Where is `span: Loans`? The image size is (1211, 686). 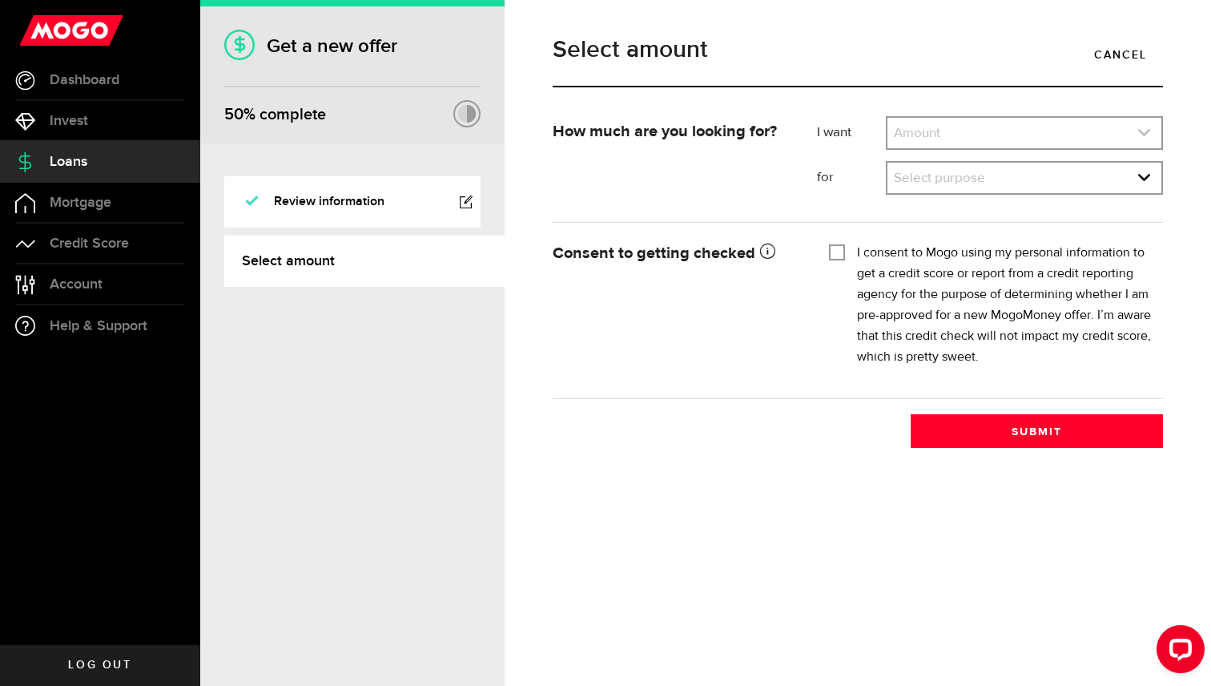 span: Loans is located at coordinates (68, 162).